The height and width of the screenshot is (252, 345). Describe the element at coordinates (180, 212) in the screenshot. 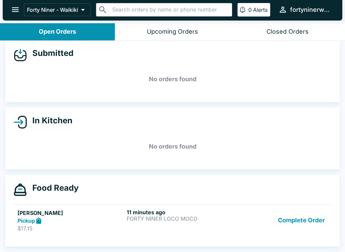

I see `h6: 11 minutes ago` at that location.